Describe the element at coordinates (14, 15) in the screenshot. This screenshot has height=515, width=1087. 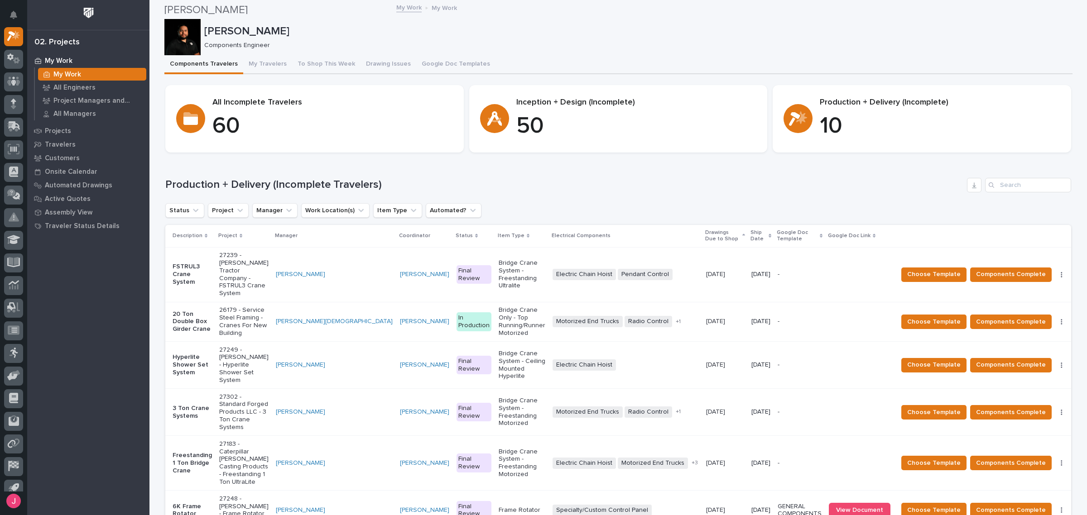
I see `button: Notifications` at that location.